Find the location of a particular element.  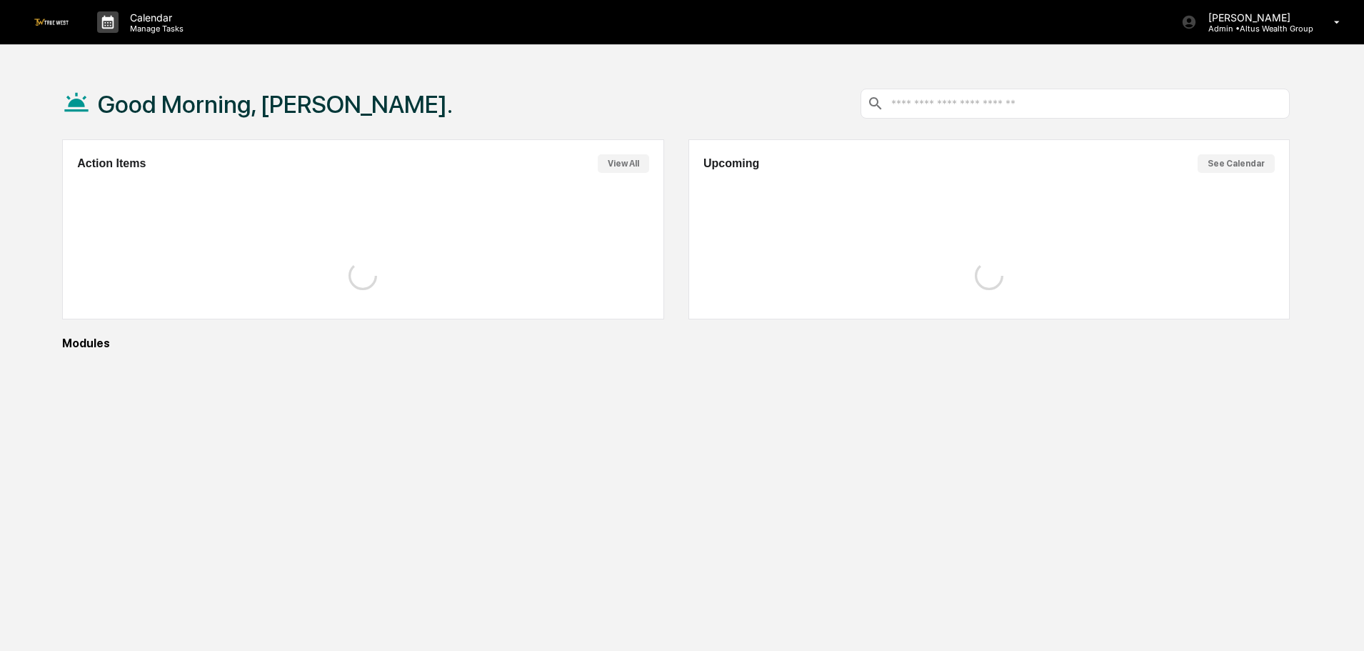

p: Calendar is located at coordinates (154, 17).